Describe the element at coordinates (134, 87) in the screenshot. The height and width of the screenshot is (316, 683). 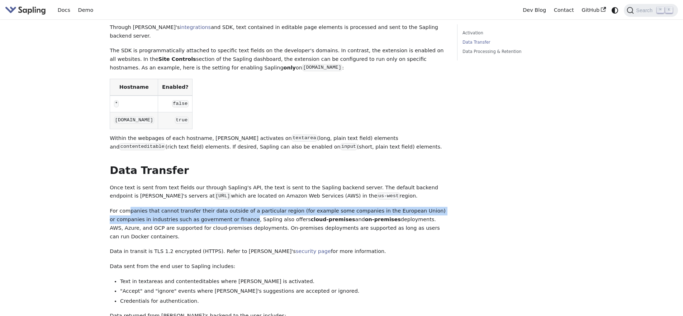
I see `th: Hostname` at that location.